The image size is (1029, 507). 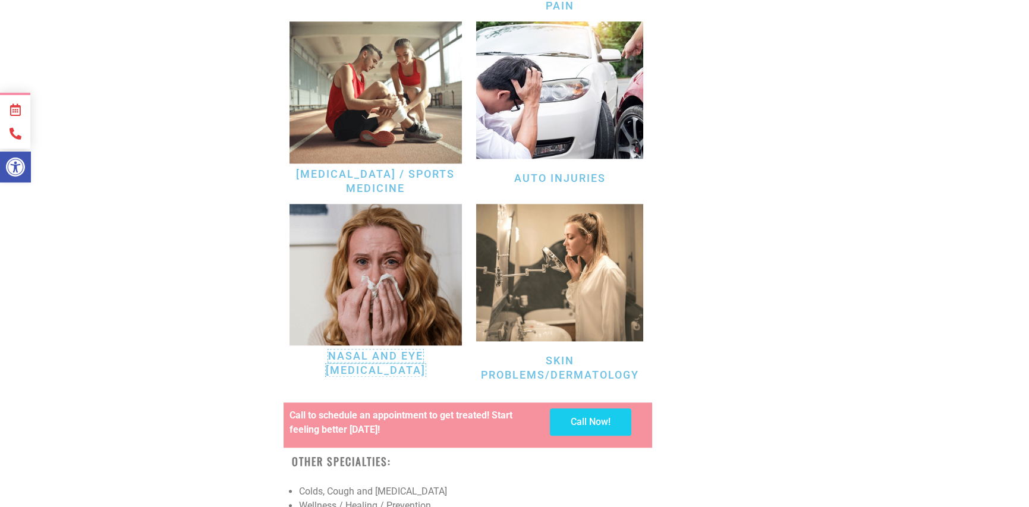 What do you see at coordinates (376, 92) in the screenshot?
I see `img: sports medicine` at bounding box center [376, 92].